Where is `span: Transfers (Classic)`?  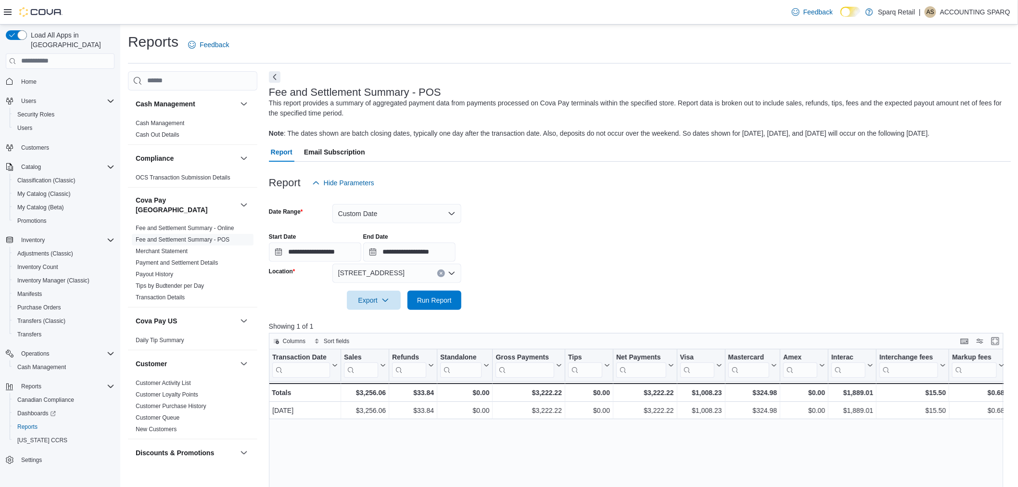 span: Transfers (Classic) is located at coordinates (64, 321).